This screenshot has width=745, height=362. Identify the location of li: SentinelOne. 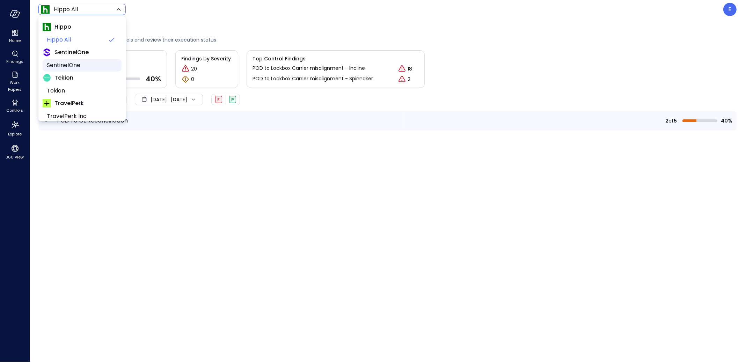
(82, 65).